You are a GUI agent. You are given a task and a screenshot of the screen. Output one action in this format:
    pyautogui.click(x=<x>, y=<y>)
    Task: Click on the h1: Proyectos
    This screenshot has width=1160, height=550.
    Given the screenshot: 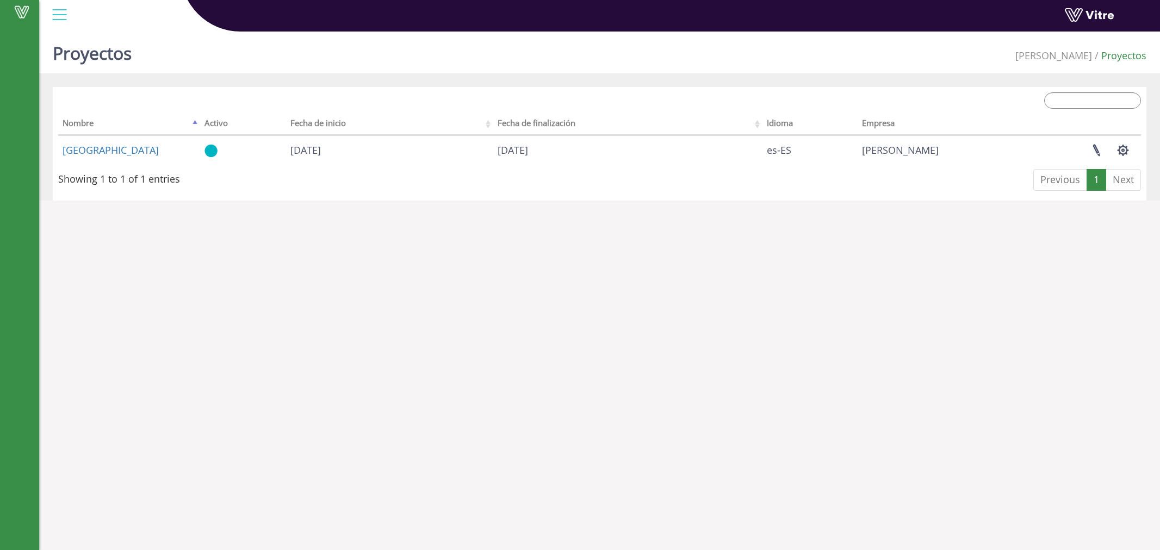 What is the action you would take?
    pyautogui.click(x=92, y=50)
    